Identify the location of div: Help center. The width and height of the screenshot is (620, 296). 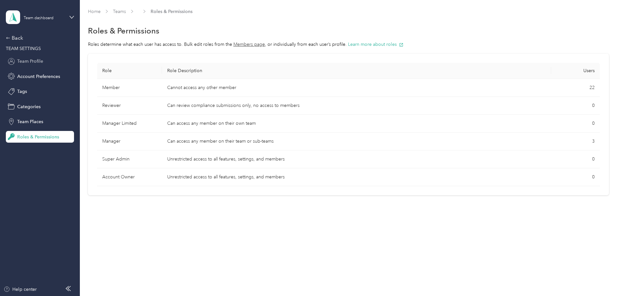
(20, 289).